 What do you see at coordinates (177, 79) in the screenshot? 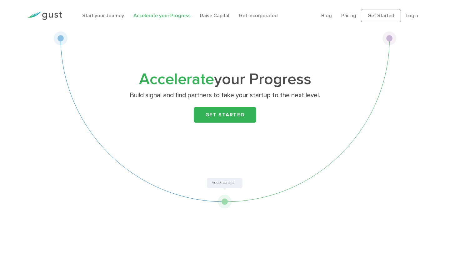
I see `span: Accelerate` at bounding box center [177, 79].